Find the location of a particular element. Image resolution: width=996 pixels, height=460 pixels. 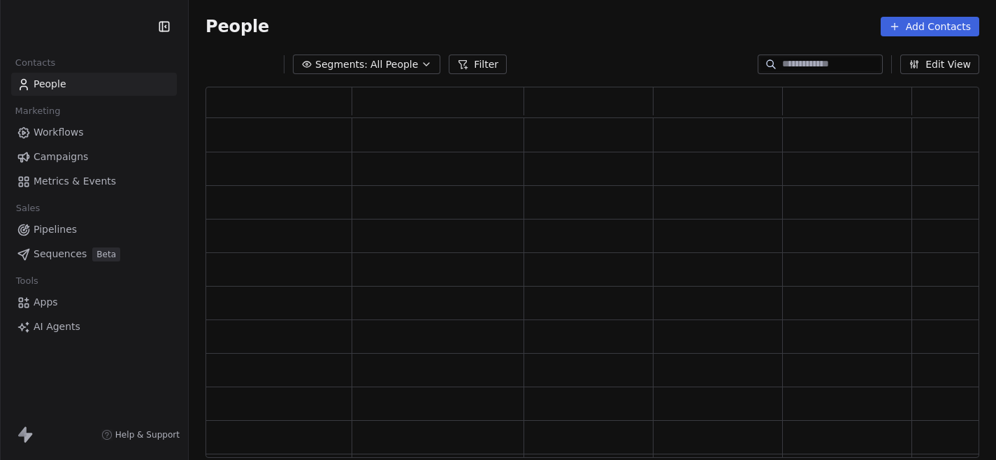

span: AI Agents is located at coordinates (57, 326).